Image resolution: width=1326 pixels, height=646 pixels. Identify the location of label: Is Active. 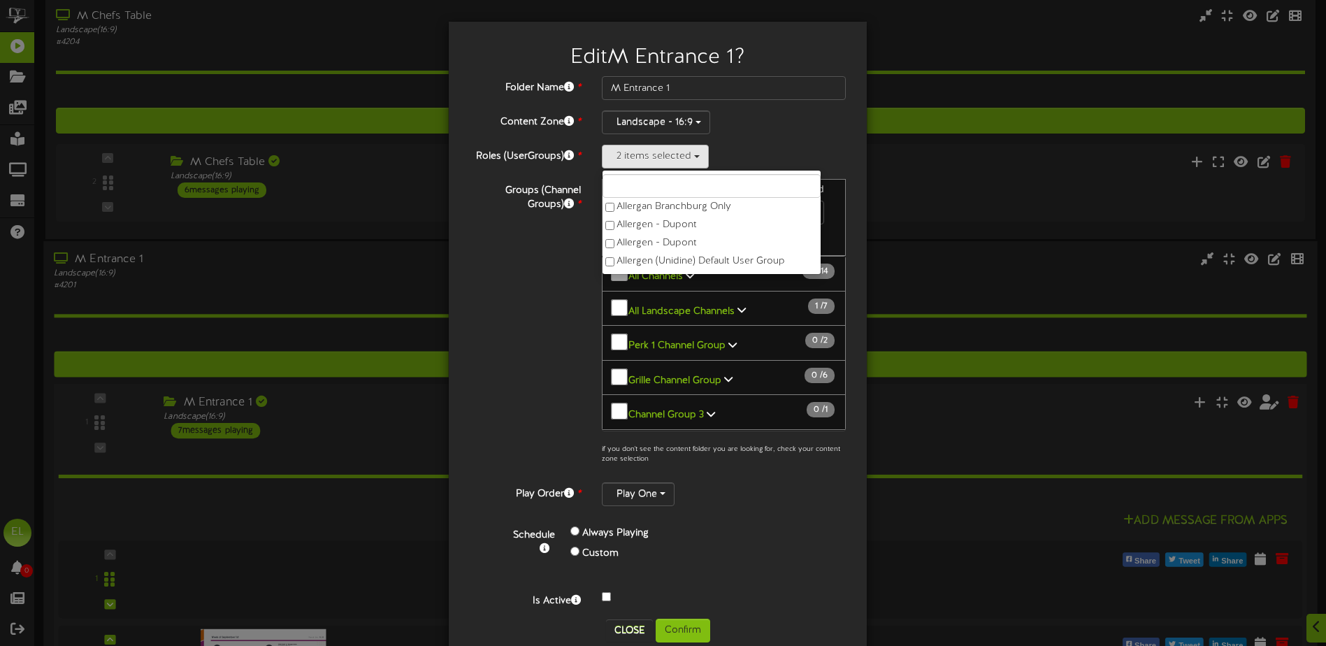
(525, 598).